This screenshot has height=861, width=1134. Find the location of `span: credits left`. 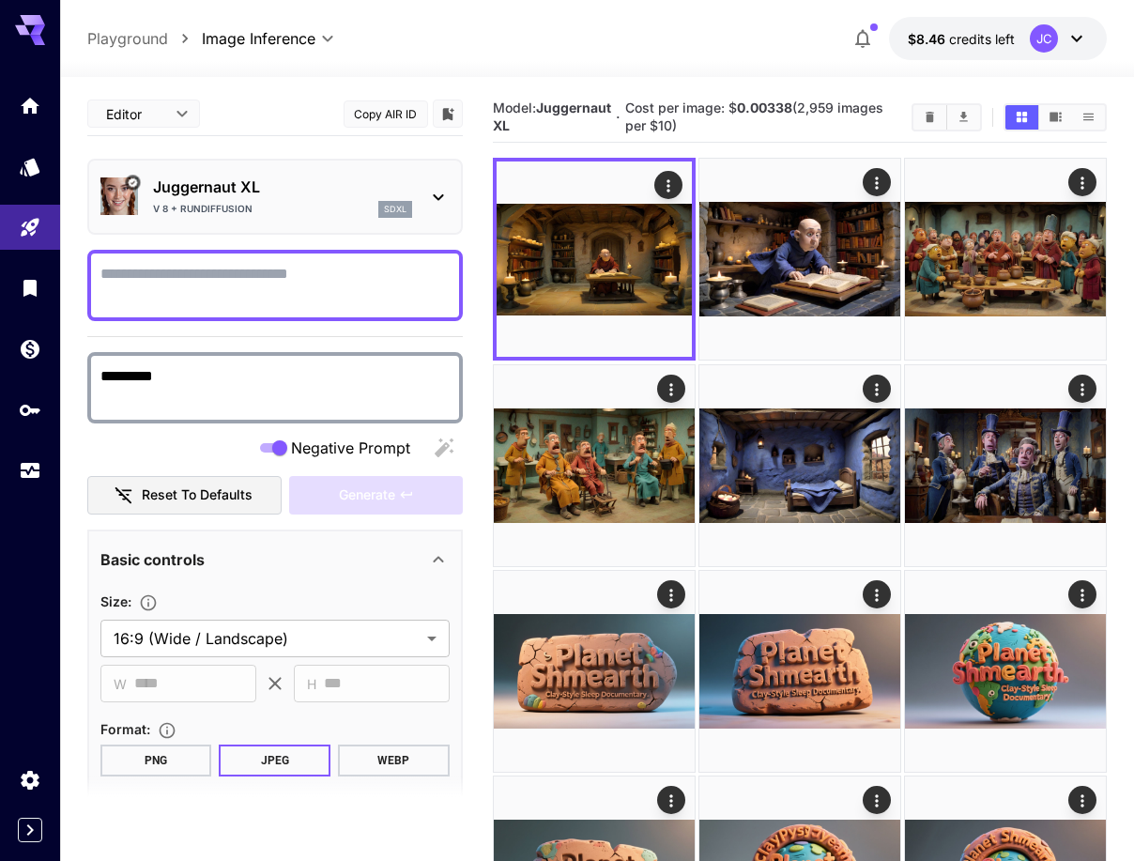

span: credits left is located at coordinates (982, 38).